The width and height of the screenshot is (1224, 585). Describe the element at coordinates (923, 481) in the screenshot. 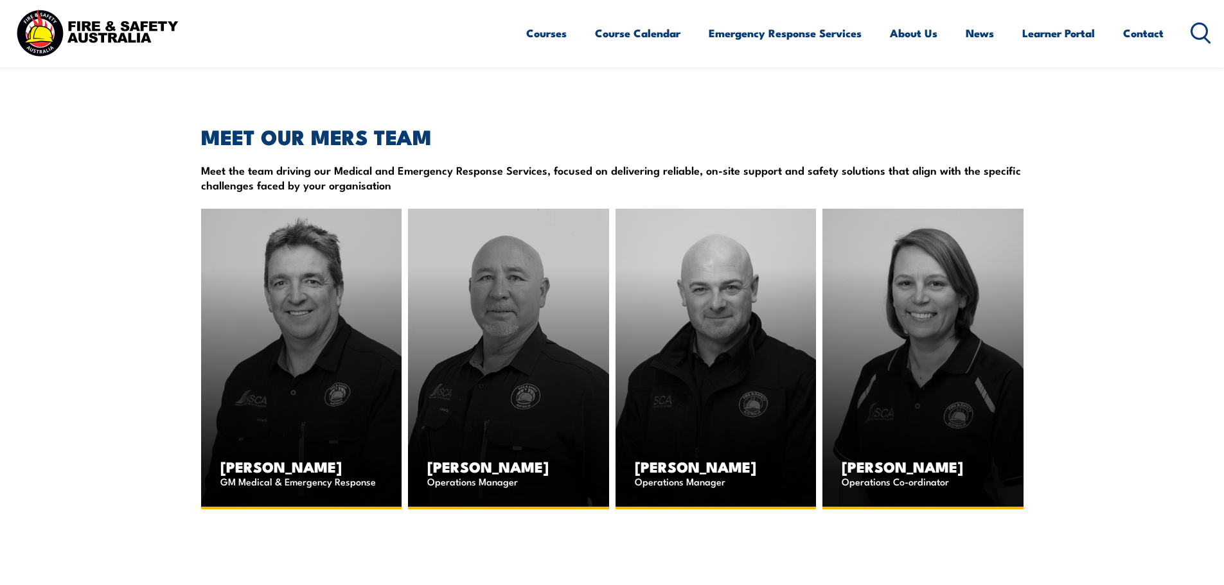

I see `span: Operations Co-ordinator` at that location.